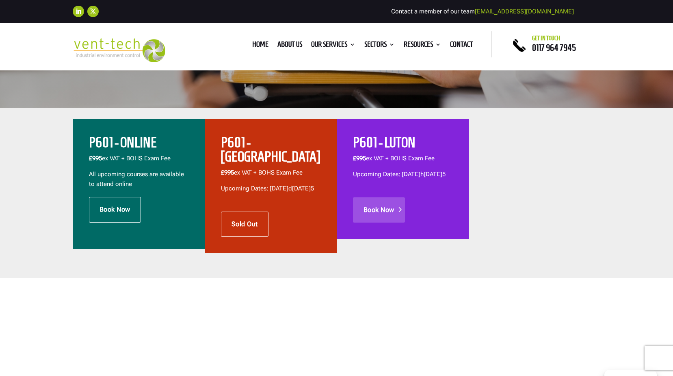 The height and width of the screenshot is (376, 673). What do you see at coordinates (403, 144) in the screenshot?
I see `h2: P601 - LUTON` at bounding box center [403, 144].